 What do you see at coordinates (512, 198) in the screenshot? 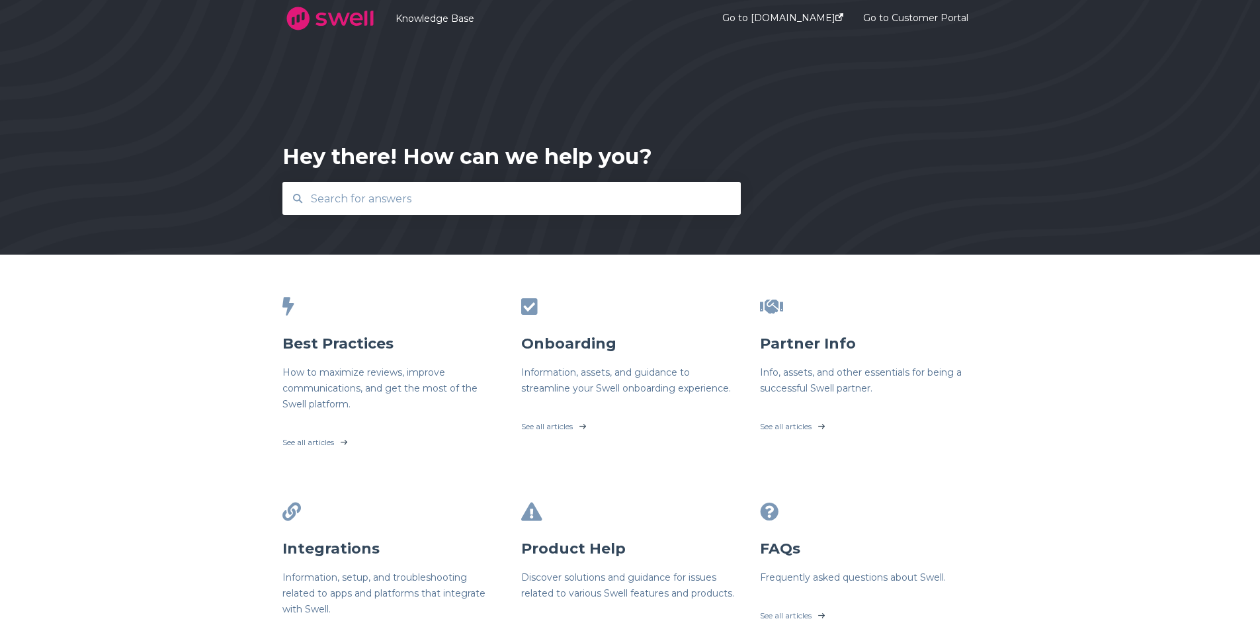
I see `input: Search for answers` at bounding box center [512, 198].